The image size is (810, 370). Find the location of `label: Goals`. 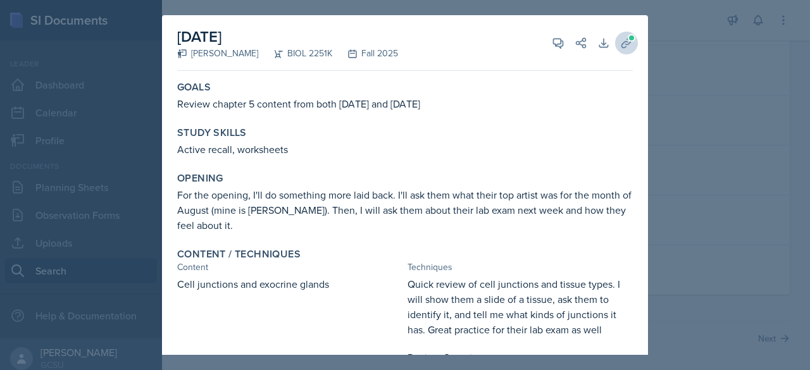

label: Goals is located at coordinates (194, 87).